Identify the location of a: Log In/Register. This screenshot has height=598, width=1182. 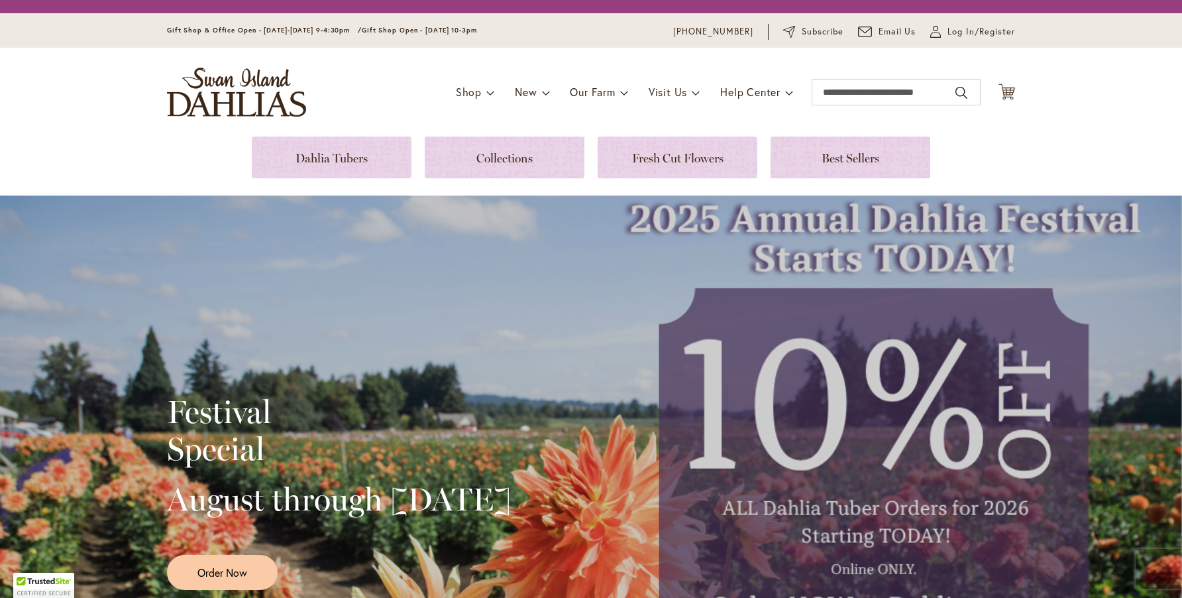
(973, 32).